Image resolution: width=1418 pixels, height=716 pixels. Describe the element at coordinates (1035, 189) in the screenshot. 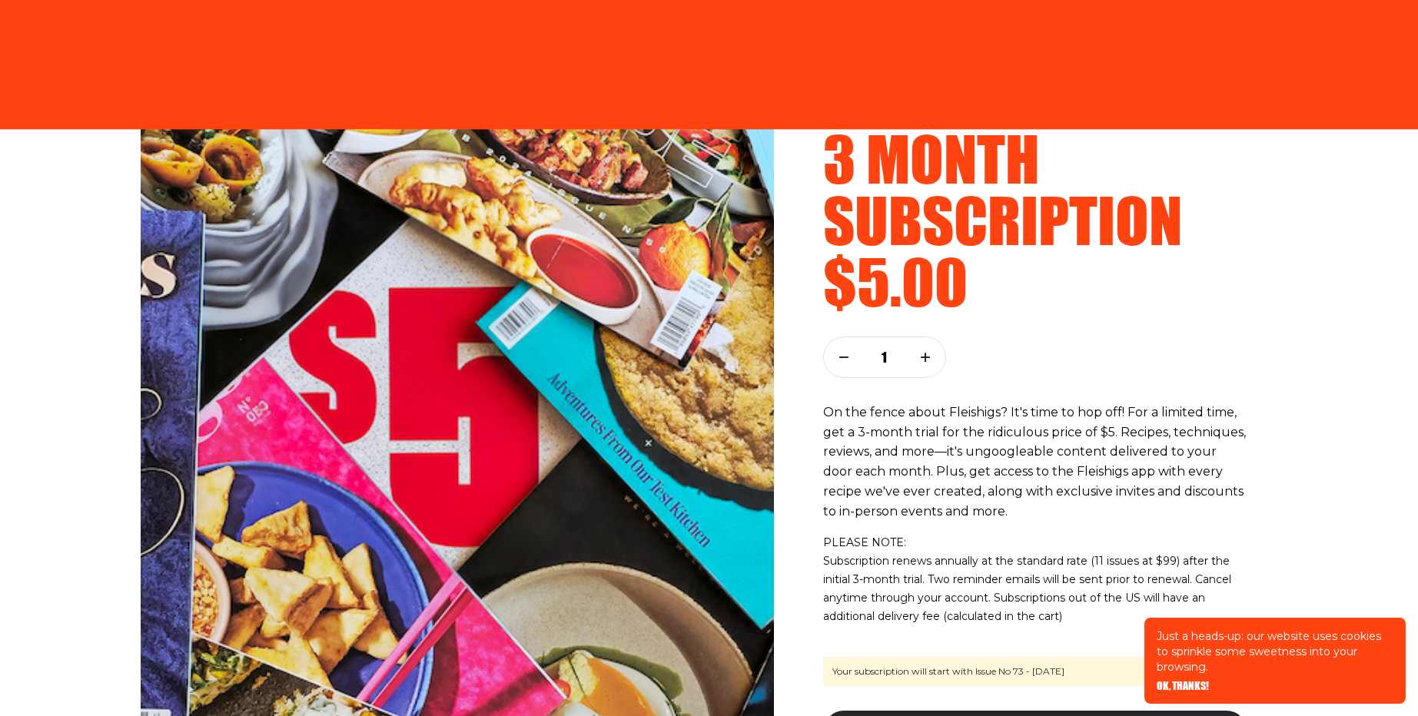

I see `h2: 3 month subscription` at that location.